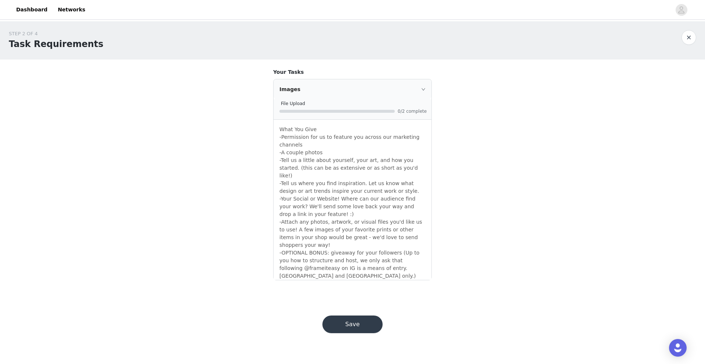  What do you see at coordinates (32, 10) in the screenshot?
I see `a: Dashboard` at bounding box center [32, 10].